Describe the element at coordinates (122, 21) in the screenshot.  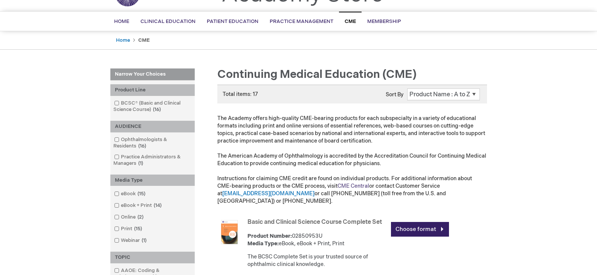
I see `span: Home` at that location.